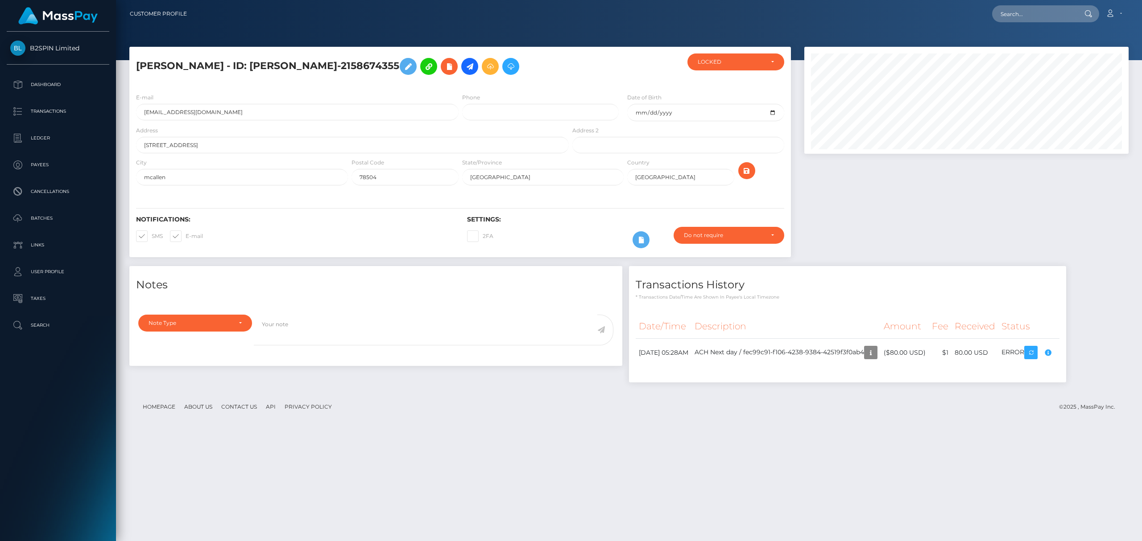 Image resolution: width=1142 pixels, height=541 pixels. Describe the element at coordinates (731, 62) in the screenshot. I see `div: LOCKED` at that location.